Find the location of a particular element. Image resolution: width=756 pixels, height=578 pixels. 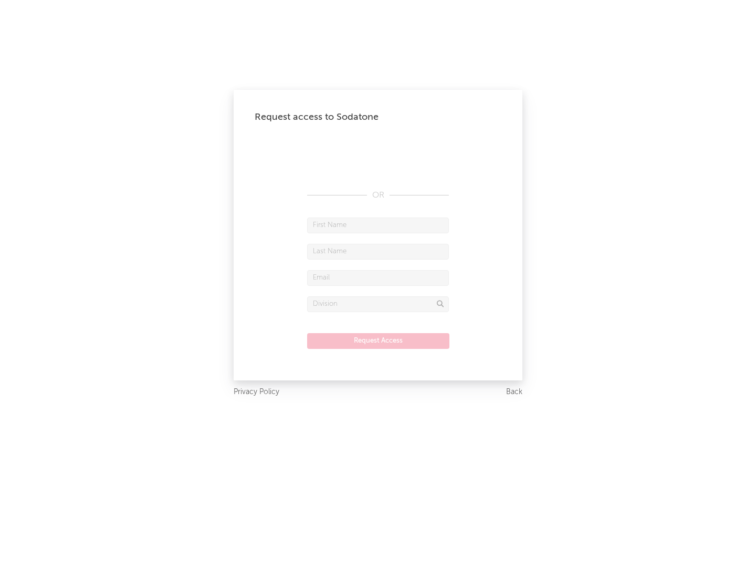

a: Privacy Policy is located at coordinates (256, 392).